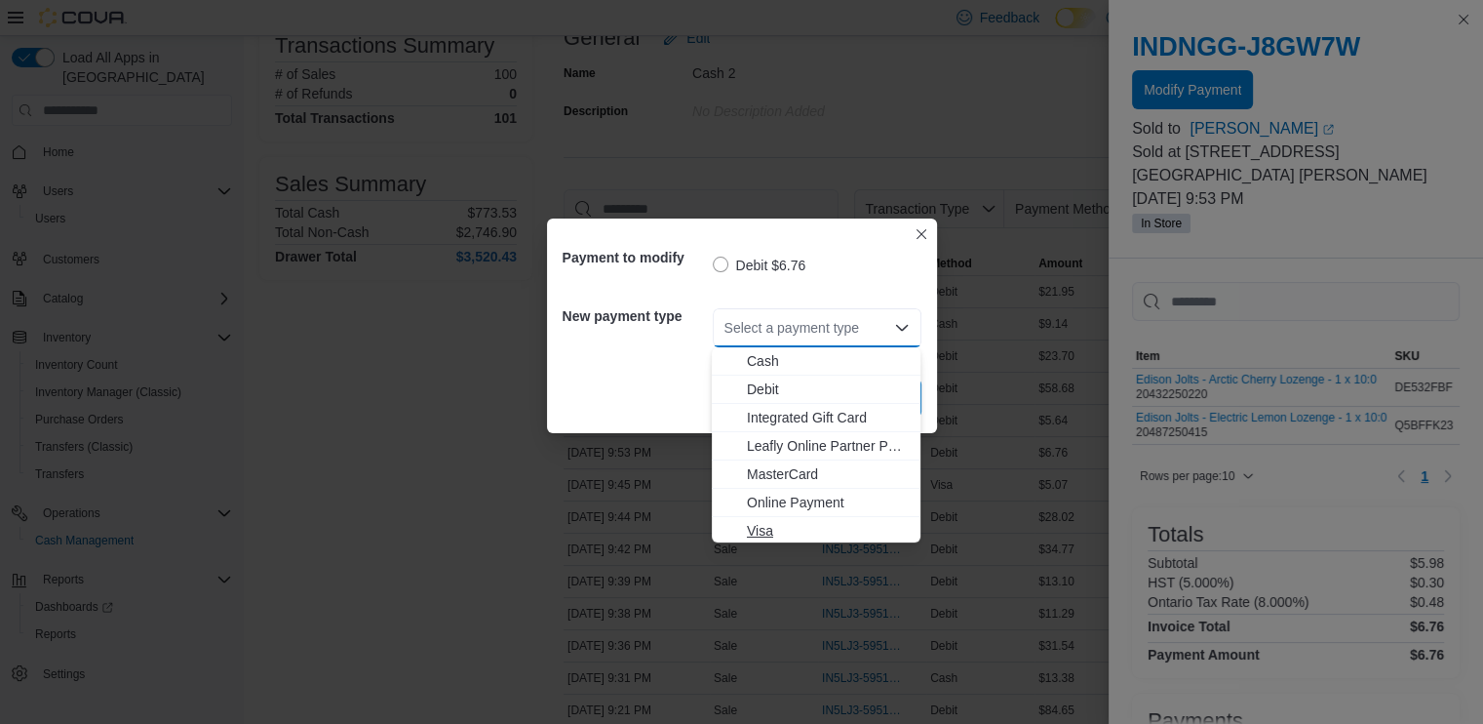 The width and height of the screenshot is (1483, 724). I want to click on label: Debit $6.76, so click(760, 265).